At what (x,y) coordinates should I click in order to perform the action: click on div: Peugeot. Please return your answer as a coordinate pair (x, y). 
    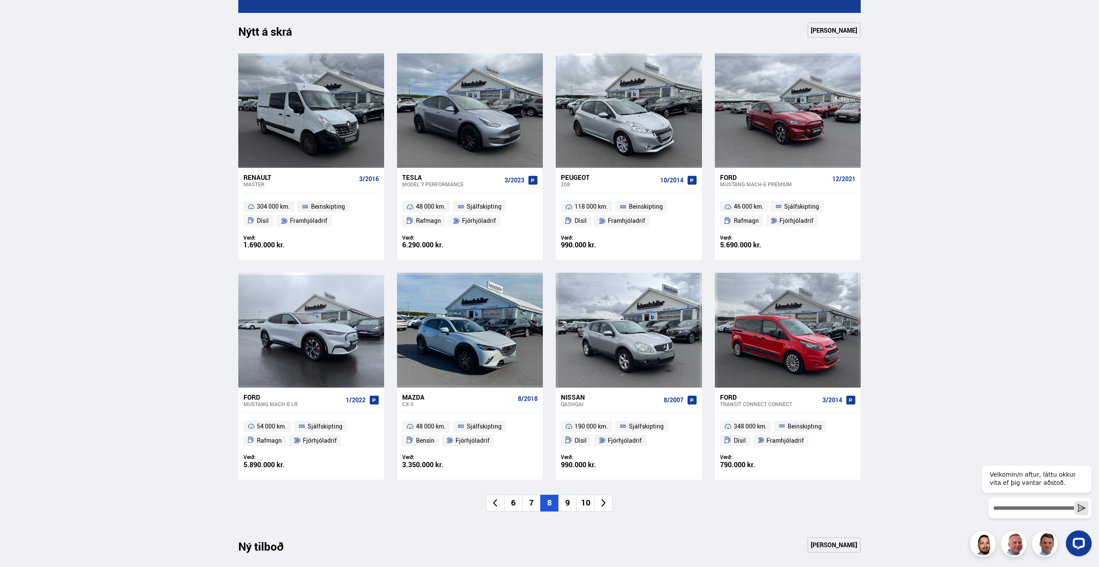
    Looking at the image, I should click on (609, 177).